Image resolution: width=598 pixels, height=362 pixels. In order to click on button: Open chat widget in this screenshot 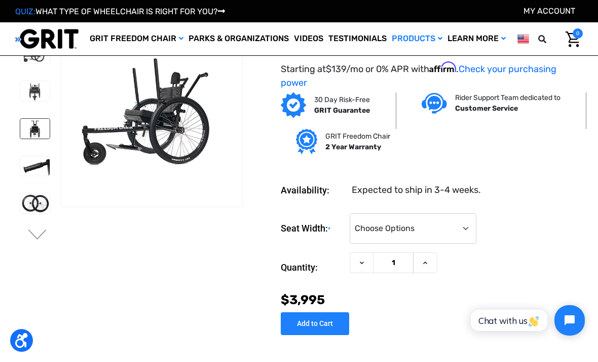, I will do `click(110, 24)`.